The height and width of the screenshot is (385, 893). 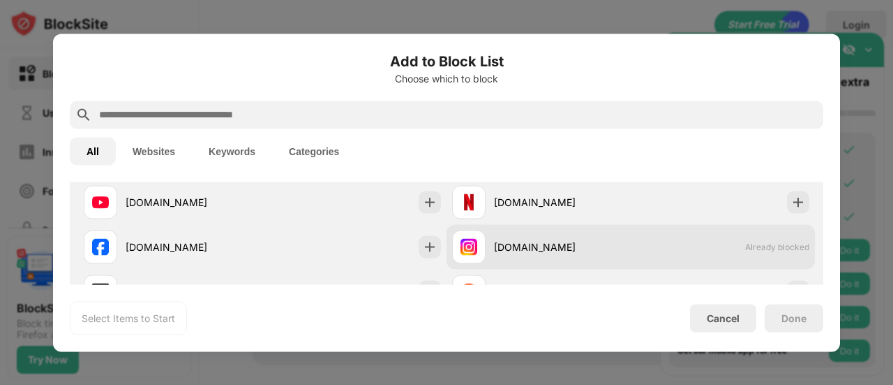 What do you see at coordinates (84, 114) in the screenshot?
I see `img: search.svg` at bounding box center [84, 114].